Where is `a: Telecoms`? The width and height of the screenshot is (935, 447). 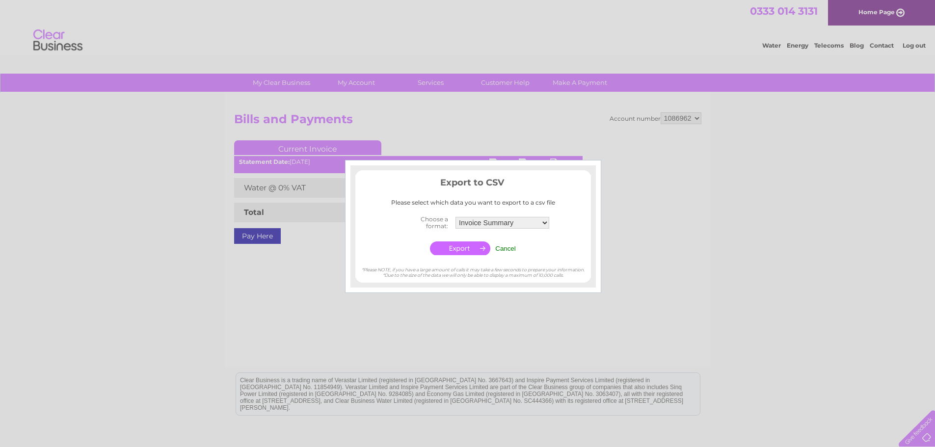
a: Telecoms is located at coordinates (829, 45).